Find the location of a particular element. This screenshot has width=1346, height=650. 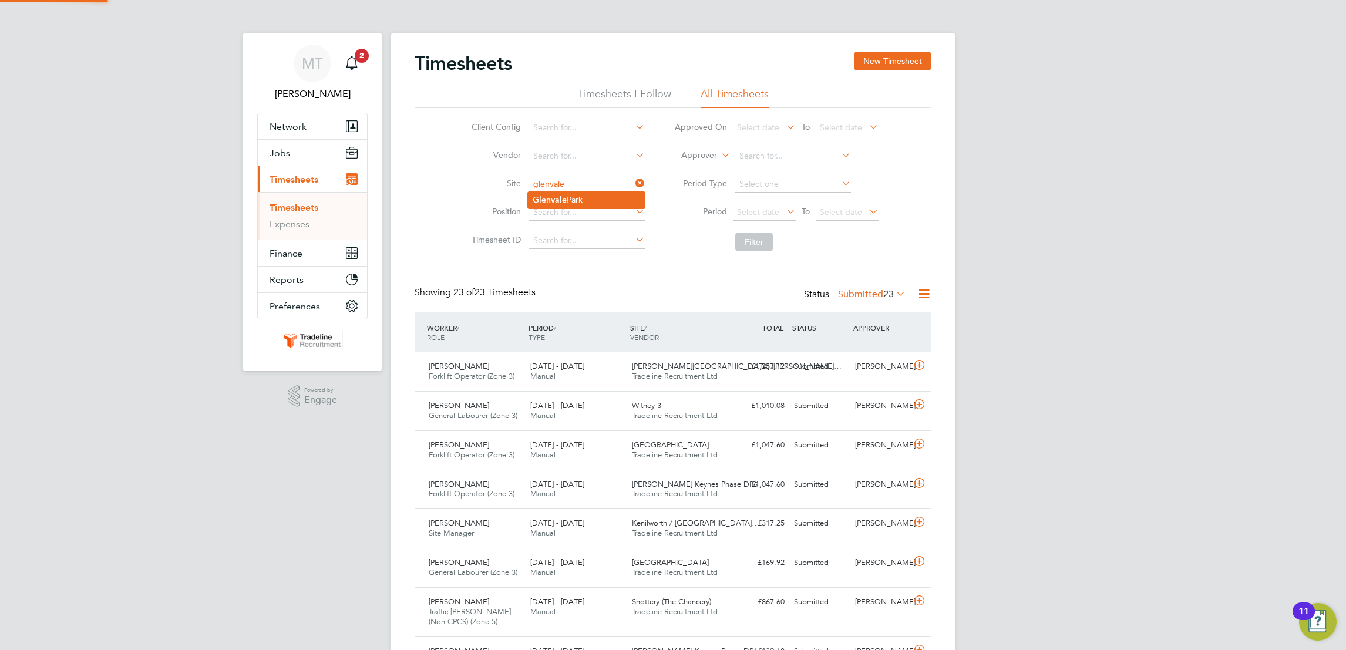

label: Timesheet ID is located at coordinates (495, 240).